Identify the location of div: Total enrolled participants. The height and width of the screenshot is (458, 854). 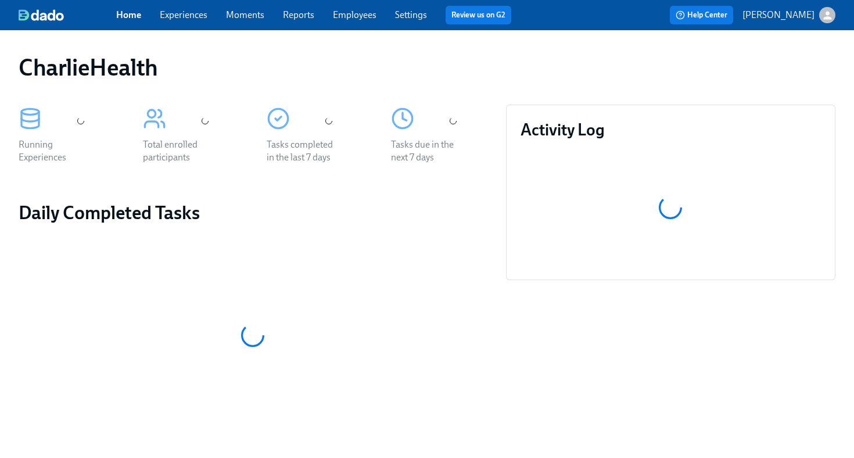
(180, 151).